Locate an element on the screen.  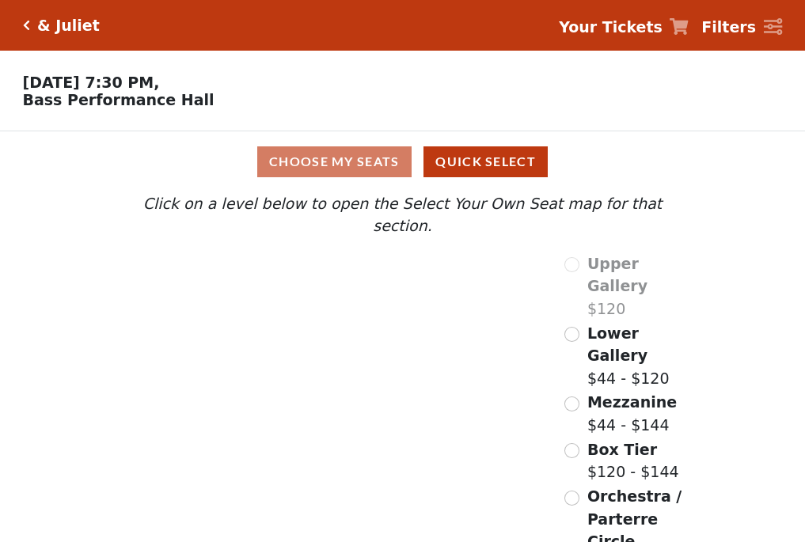
label: $44 - $120 is located at coordinates (640, 356).